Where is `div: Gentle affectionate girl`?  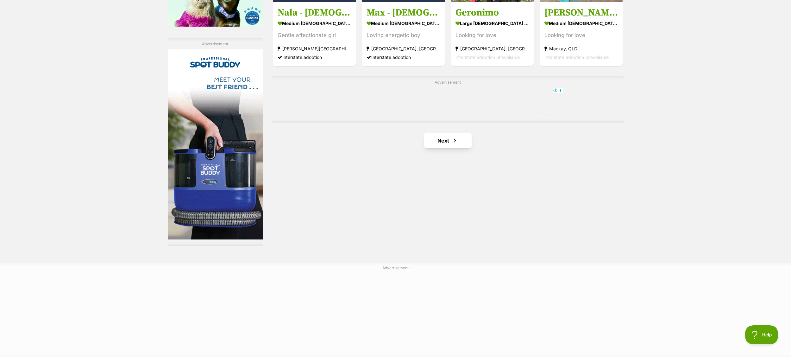
div: Gentle affectionate girl is located at coordinates (314, 35).